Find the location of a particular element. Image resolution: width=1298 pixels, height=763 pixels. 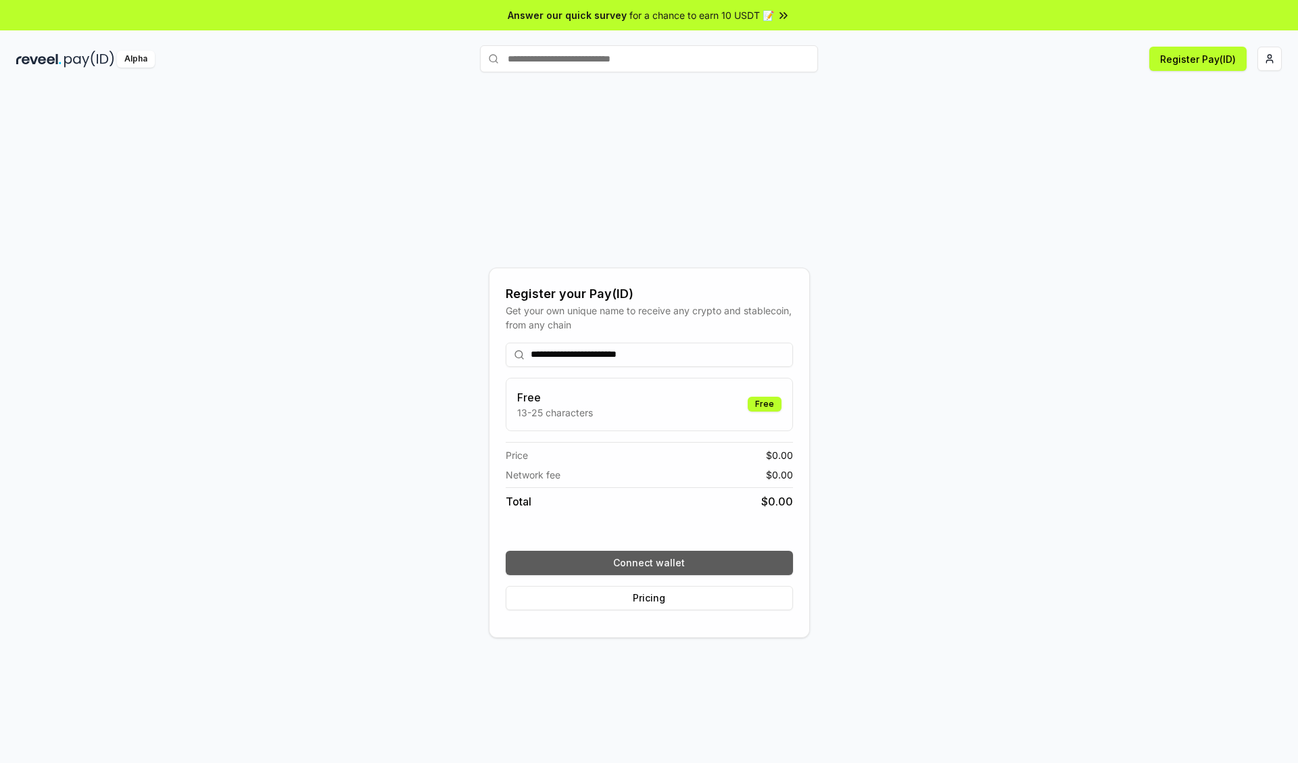

button: Pricing is located at coordinates (649, 598).